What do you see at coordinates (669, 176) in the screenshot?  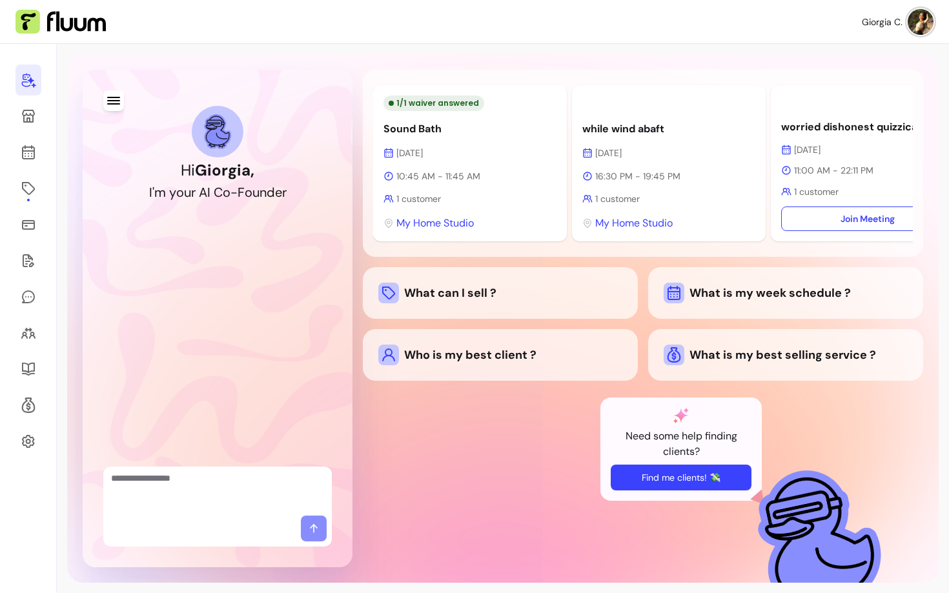 I see `p: 16:30 PM - 19:45 PM` at bounding box center [669, 176].